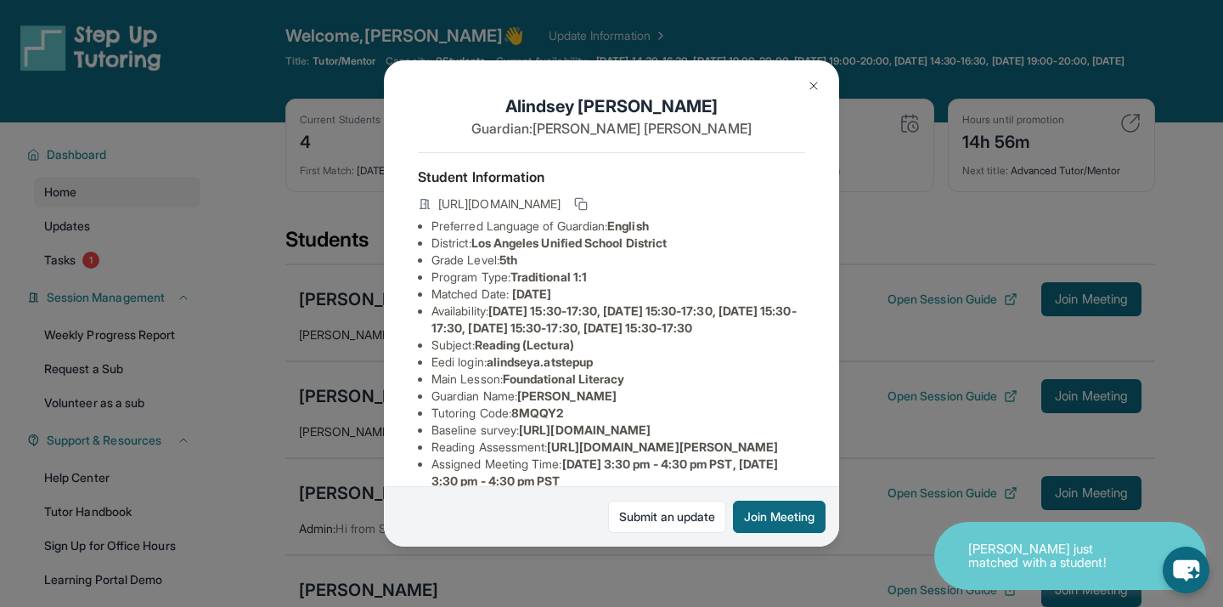 The image size is (1223, 607). What do you see at coordinates (619, 260) in the screenshot?
I see `li: Grade Level:` at bounding box center [619, 260].